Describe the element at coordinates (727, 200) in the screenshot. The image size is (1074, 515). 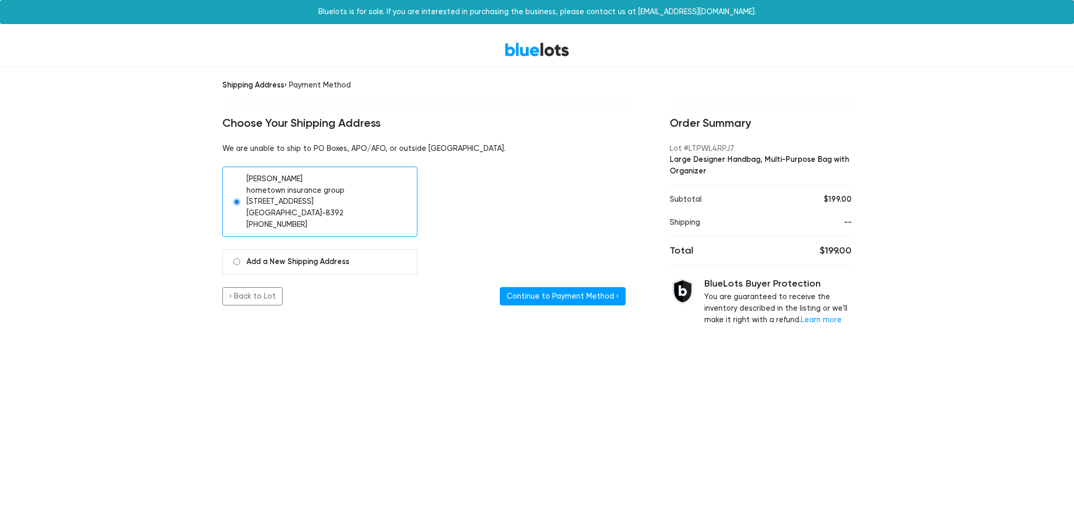
I see `div: Subtotal` at that location.